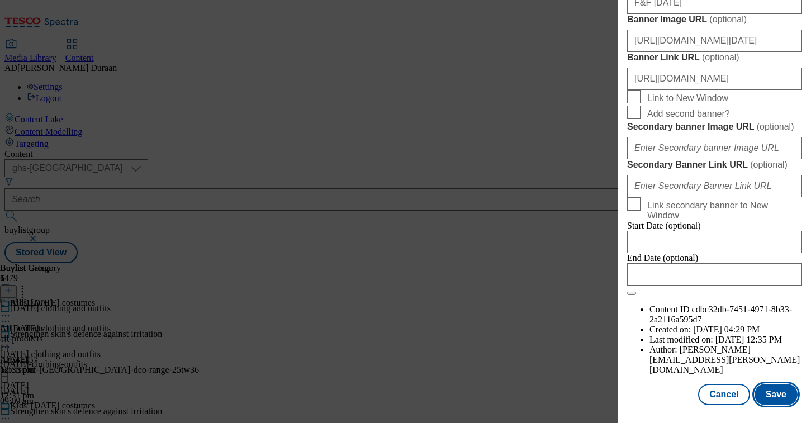  Describe the element at coordinates (714, 58) in the screenshot. I see `label: Banner Link URL` at that location.